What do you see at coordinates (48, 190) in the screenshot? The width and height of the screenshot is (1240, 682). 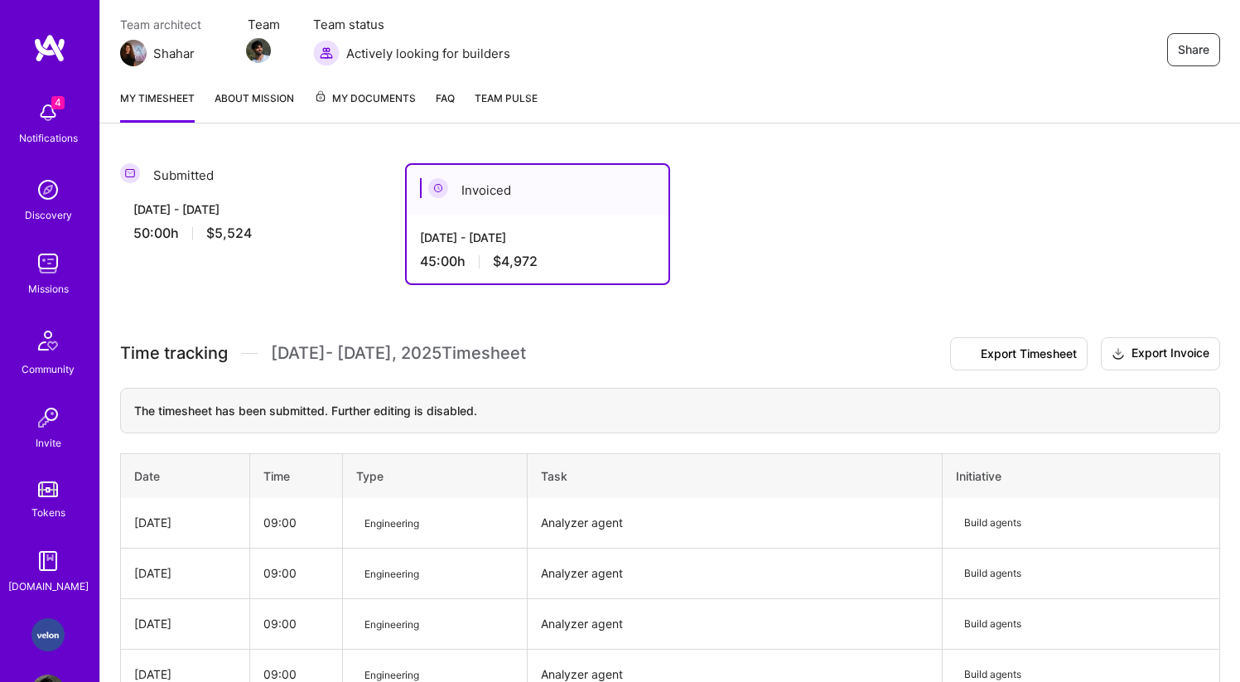 I see `img: discovery` at bounding box center [48, 190].